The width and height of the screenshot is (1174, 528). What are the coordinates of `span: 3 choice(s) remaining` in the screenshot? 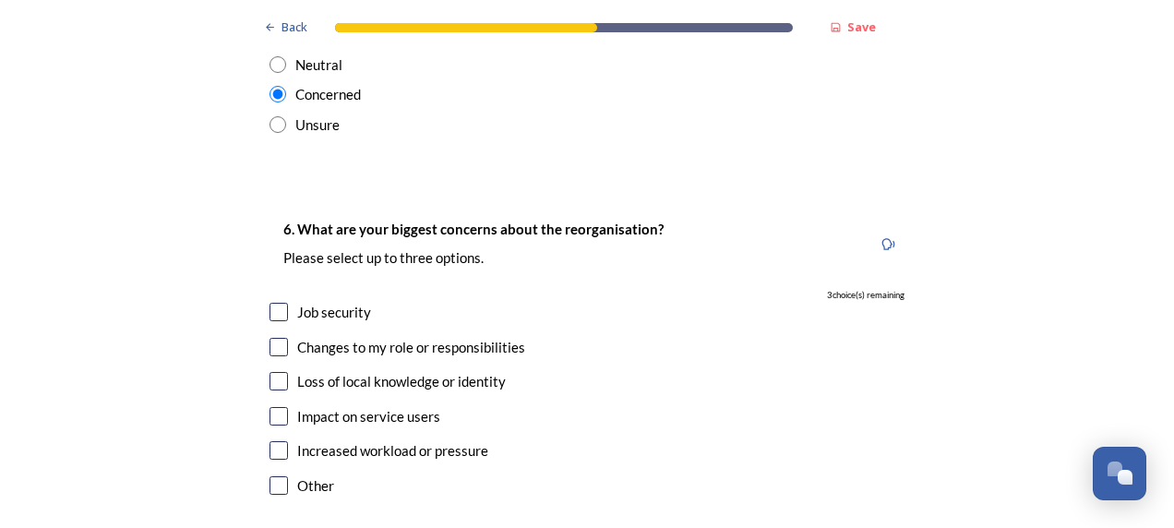 It's located at (866, 295).